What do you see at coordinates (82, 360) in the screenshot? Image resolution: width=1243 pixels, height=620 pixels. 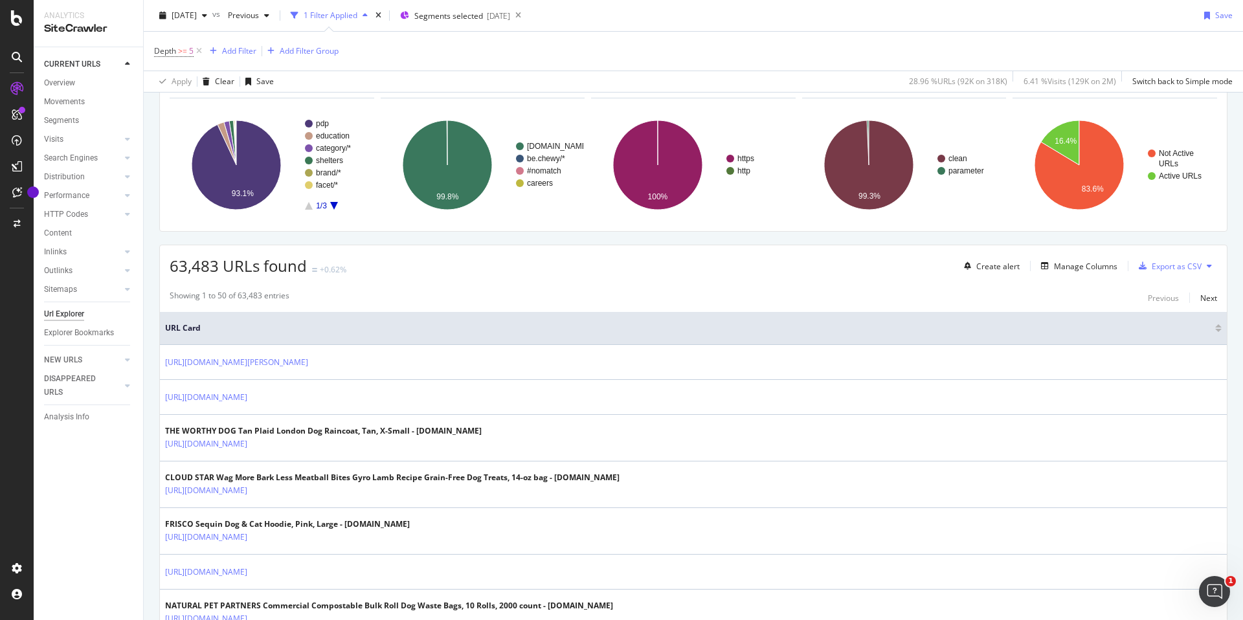 I see `a: NEW URLS` at bounding box center [82, 360].